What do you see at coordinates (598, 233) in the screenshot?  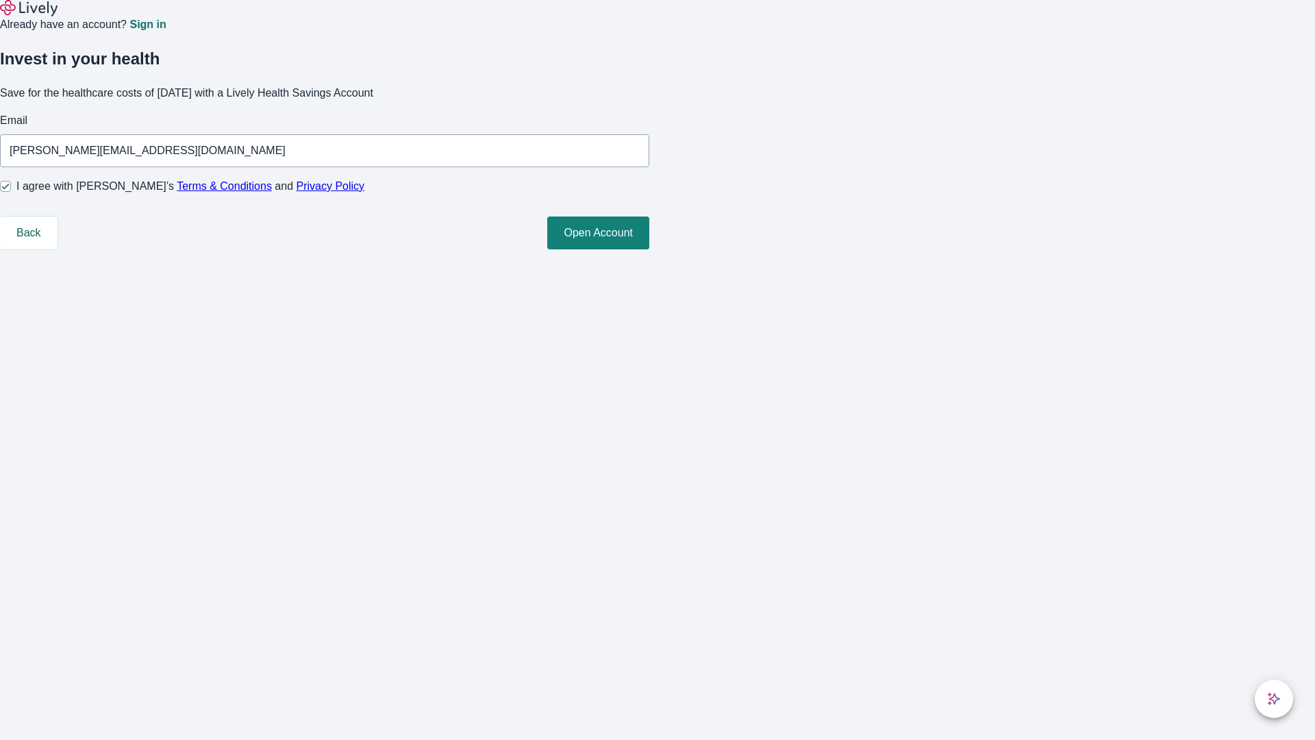 I see `button: Open Account` at bounding box center [598, 233].